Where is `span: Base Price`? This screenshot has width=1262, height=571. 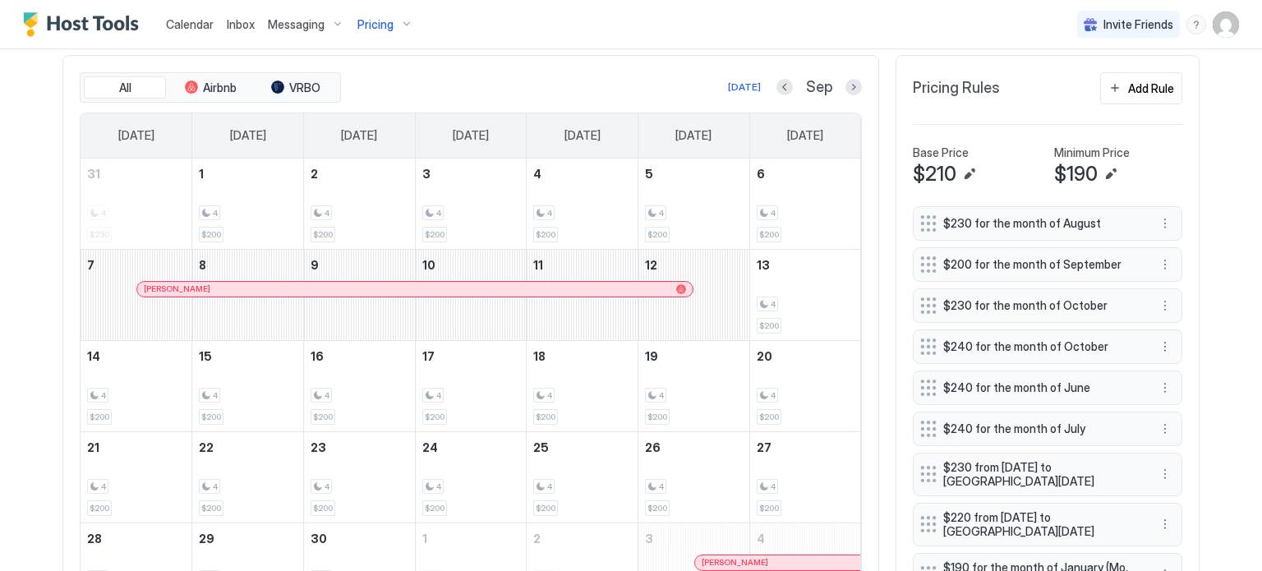 span: Base Price is located at coordinates (941, 153).